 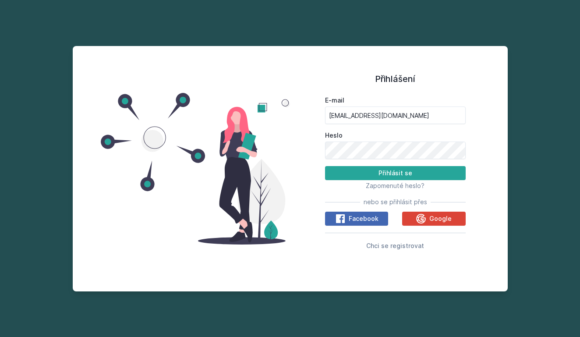 I want to click on label: Heslo, so click(x=395, y=135).